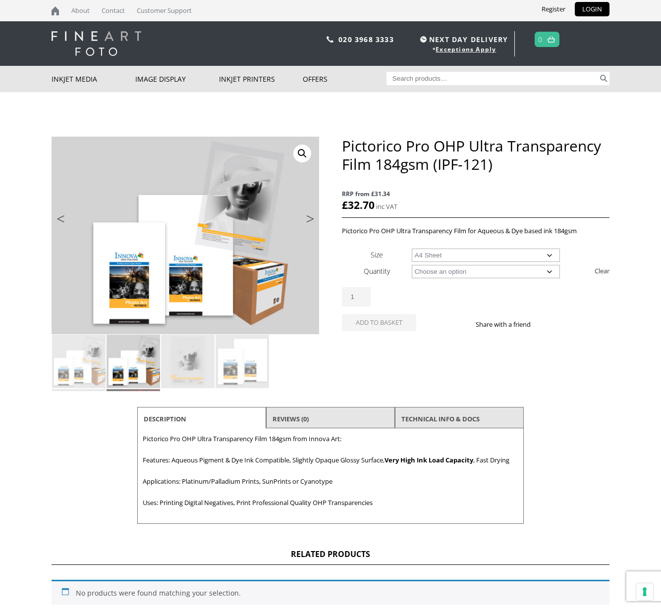  I want to click on a: Image Display, so click(177, 79).